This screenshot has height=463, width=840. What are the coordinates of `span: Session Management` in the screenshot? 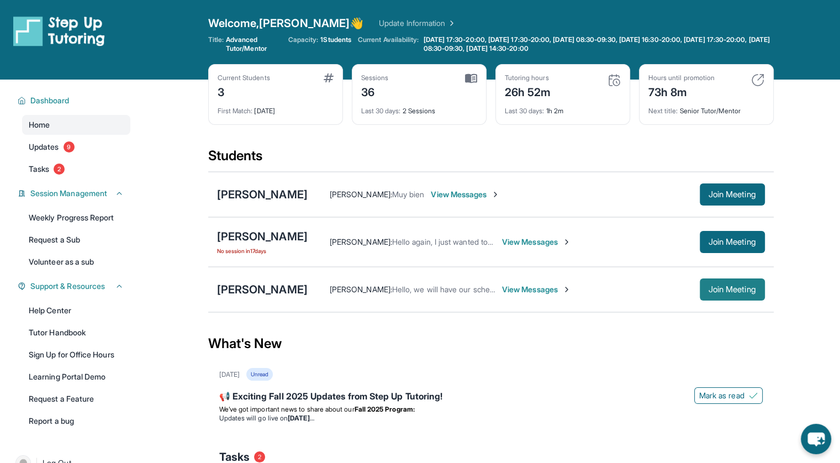 It's located at (68, 193).